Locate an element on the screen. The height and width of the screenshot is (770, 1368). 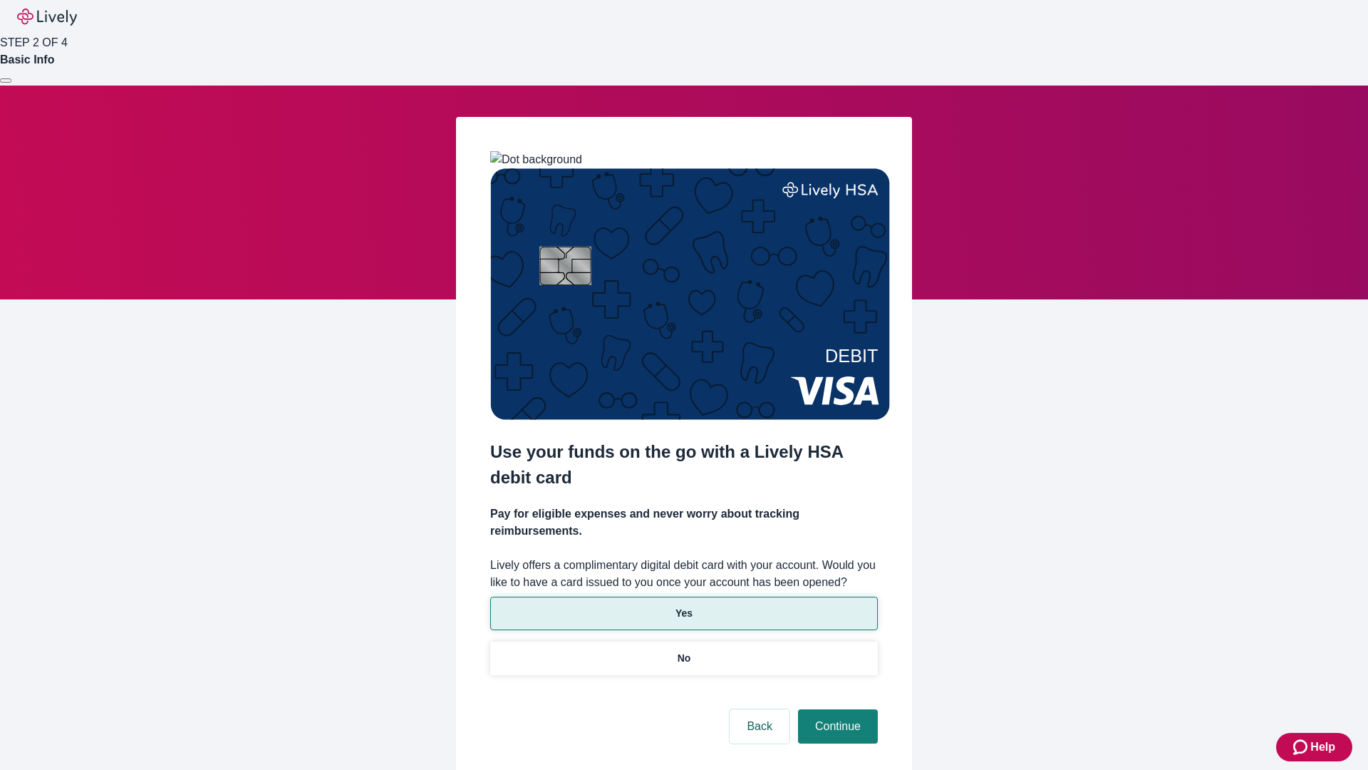
svg: Zendesk support icon is located at coordinates (1302, 747).